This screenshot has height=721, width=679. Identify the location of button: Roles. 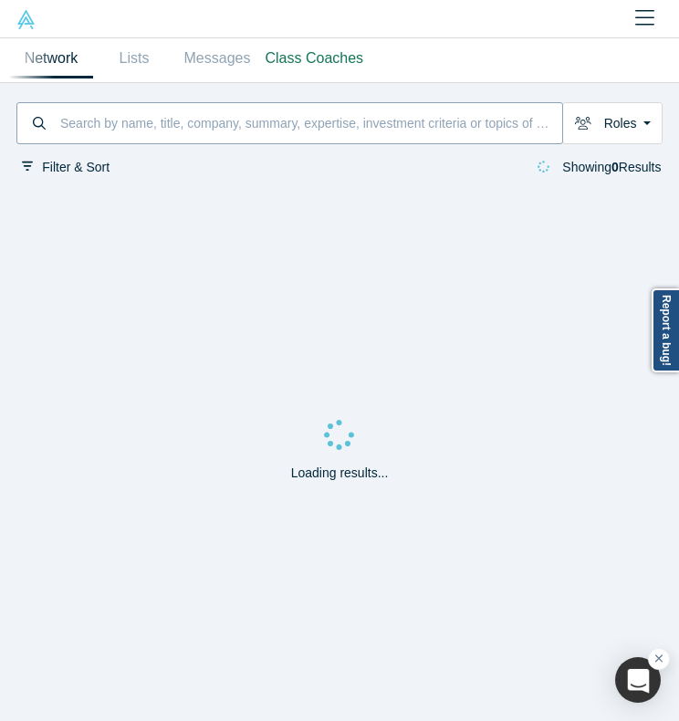
(611, 123).